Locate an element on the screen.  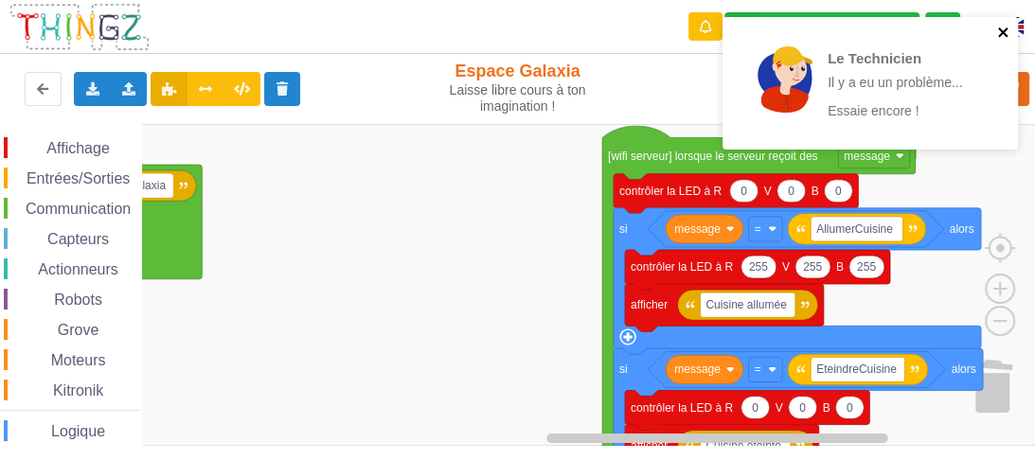
span: Moteurs is located at coordinates (79, 360).